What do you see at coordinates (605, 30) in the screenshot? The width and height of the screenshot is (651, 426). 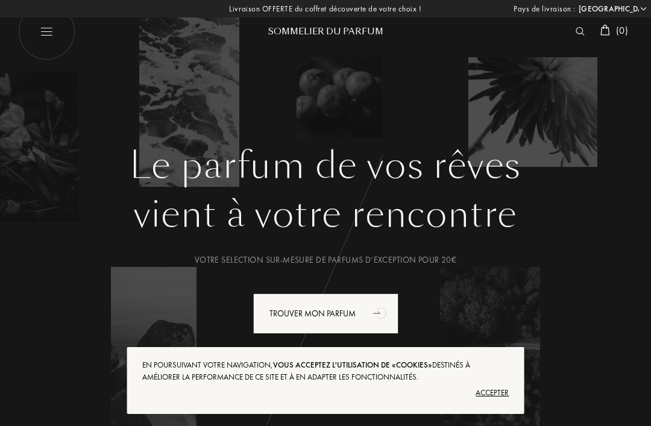 I see `img: cart_white.svg` at bounding box center [605, 30].